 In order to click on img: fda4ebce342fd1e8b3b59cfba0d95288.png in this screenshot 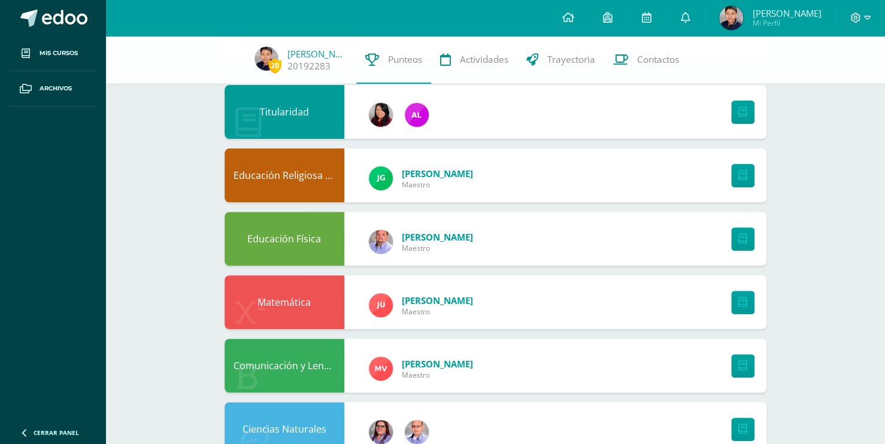, I will do `click(381, 432)`.